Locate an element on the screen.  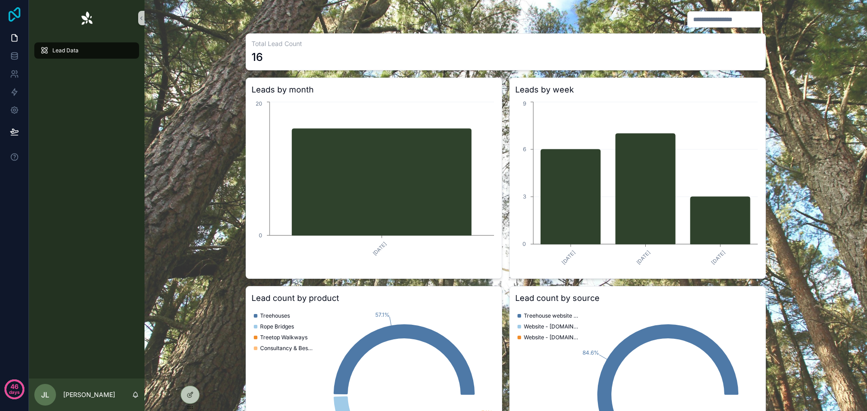
h3: Lead count by source is located at coordinates (637, 298).